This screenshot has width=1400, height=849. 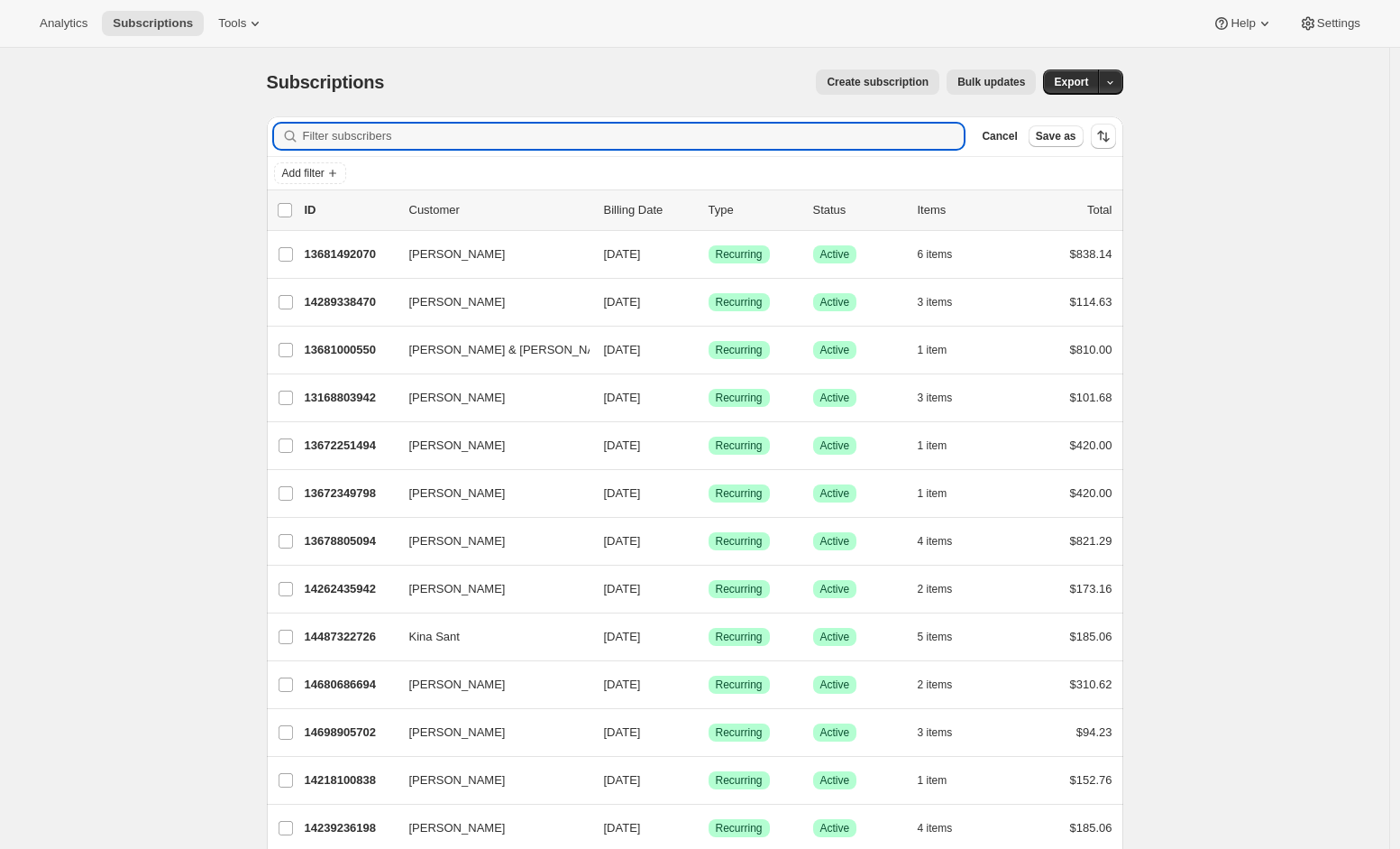 I want to click on p: Billing Date, so click(x=649, y=210).